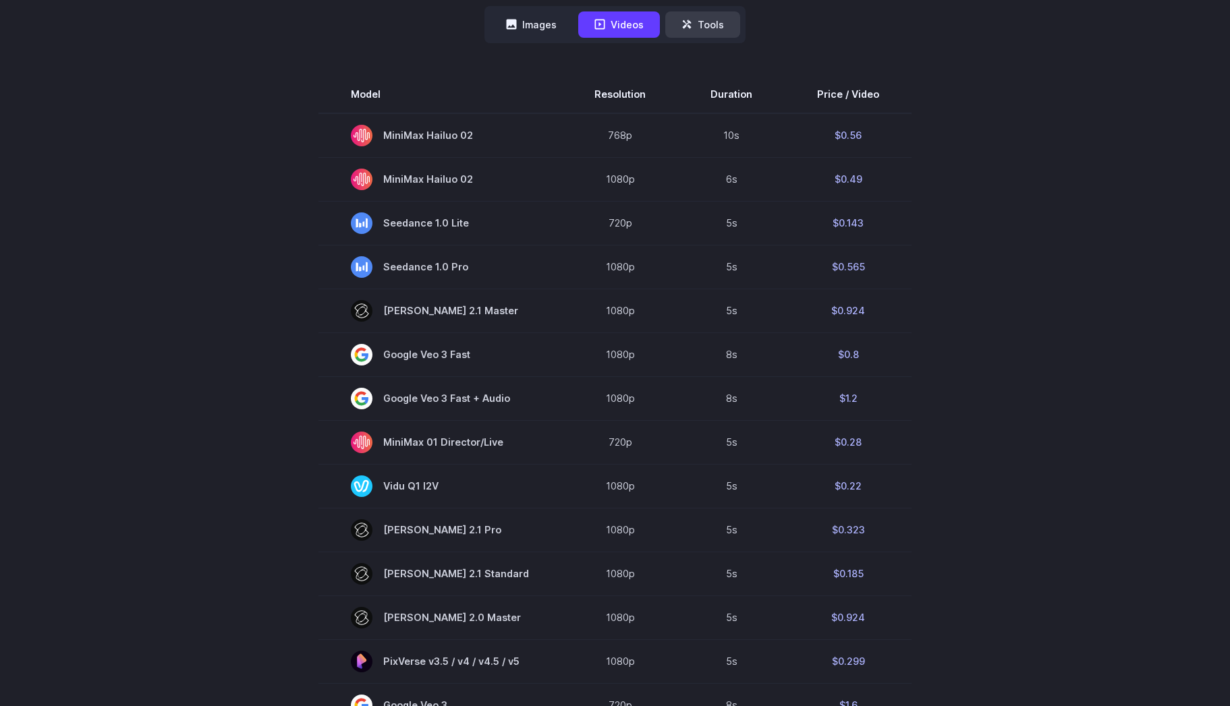 The height and width of the screenshot is (706, 1230). I want to click on span: Seedance 1.0 Pro, so click(440, 267).